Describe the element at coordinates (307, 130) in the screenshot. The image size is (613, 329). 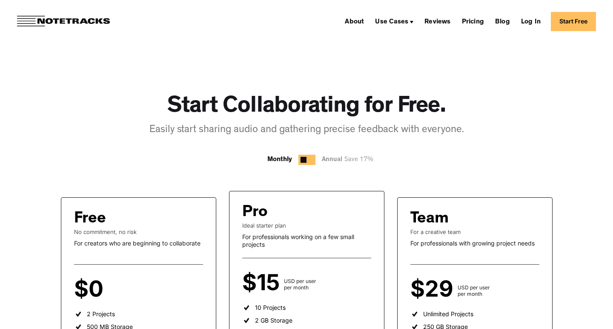
I see `div: Easily start sharing audio and gathering precise feedback with everyone.` at that location.